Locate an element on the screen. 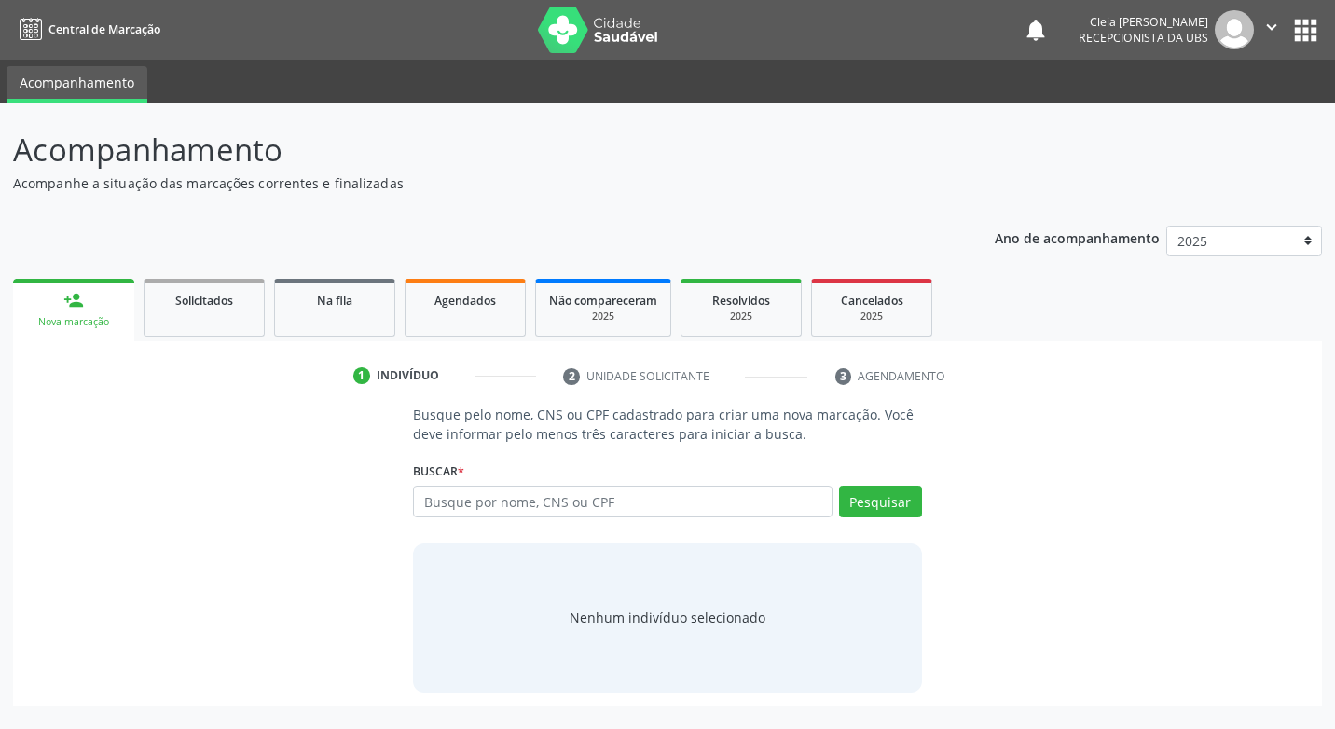 The height and width of the screenshot is (729, 1335). span: Agendados is located at coordinates (465, 300).